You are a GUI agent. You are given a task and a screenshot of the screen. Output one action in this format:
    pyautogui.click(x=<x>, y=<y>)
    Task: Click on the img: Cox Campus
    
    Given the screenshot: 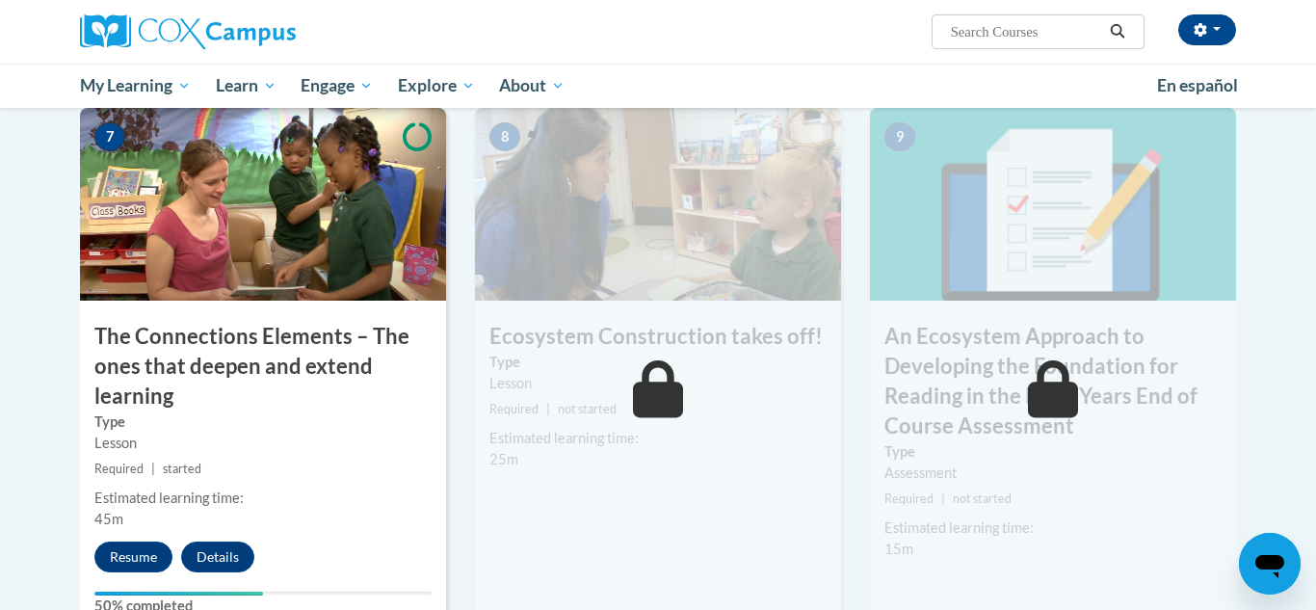 What is the action you would take?
    pyautogui.click(x=188, y=32)
    